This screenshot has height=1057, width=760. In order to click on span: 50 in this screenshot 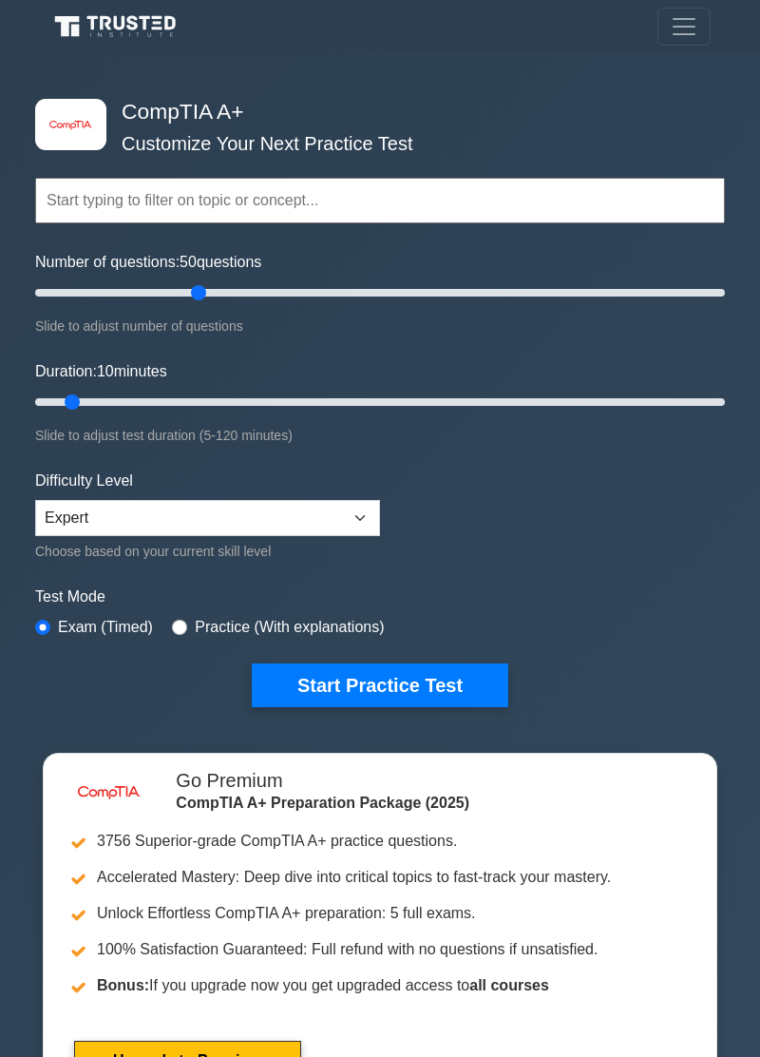, I will do `click(188, 261)`.